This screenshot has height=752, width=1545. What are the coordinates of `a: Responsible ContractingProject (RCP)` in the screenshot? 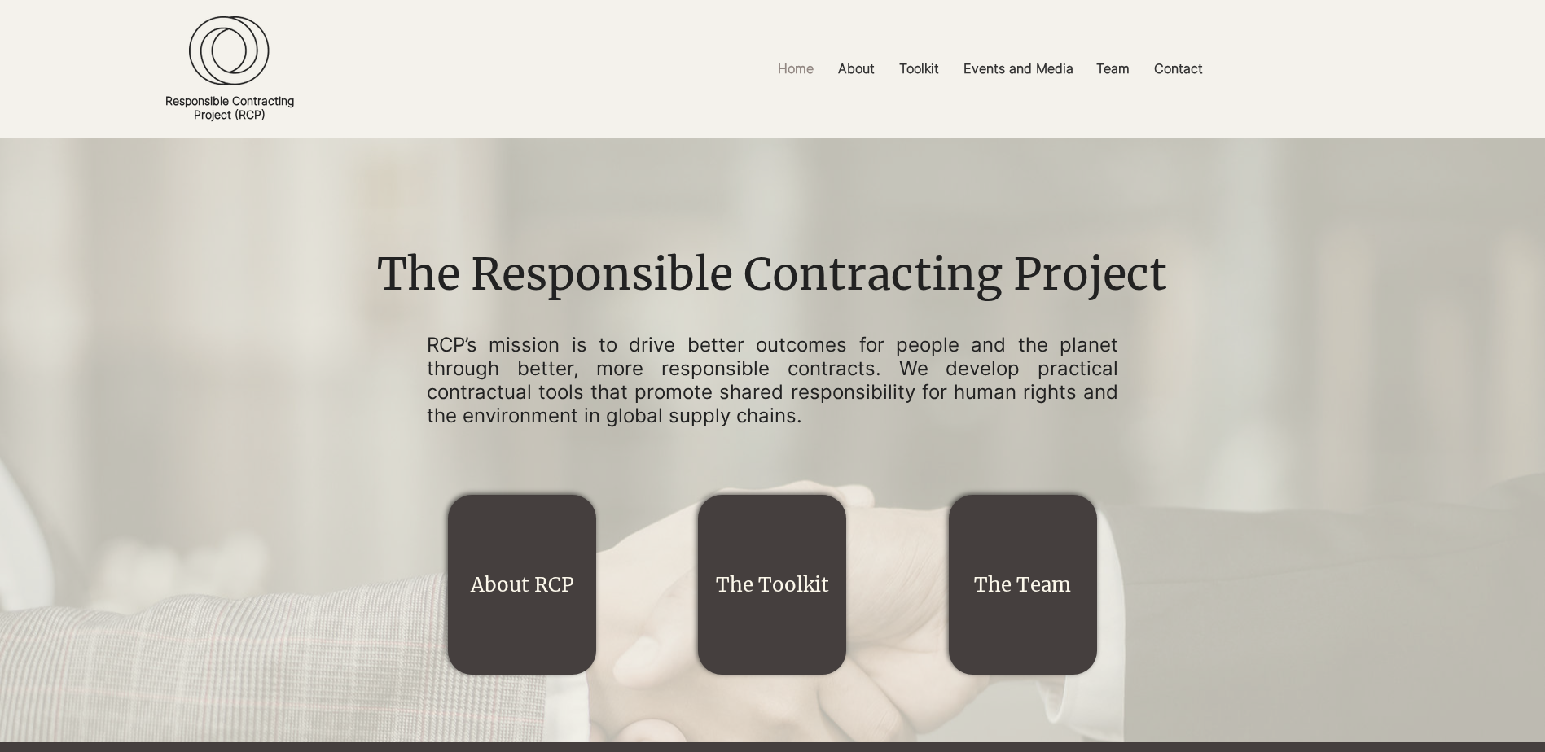 It's located at (230, 107).